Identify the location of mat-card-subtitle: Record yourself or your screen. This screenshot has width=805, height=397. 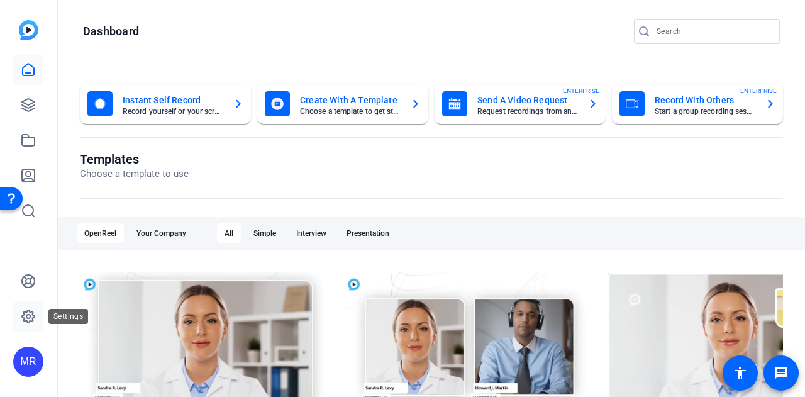
(173, 111).